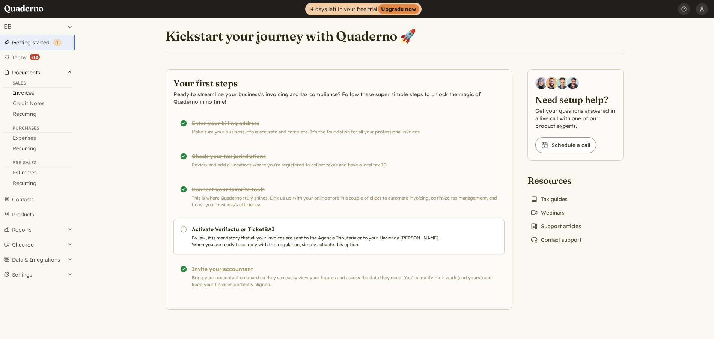 The width and height of the screenshot is (714, 339). I want to click on p: Get your questions answered in a live call with one of our product experts., so click(575, 118).